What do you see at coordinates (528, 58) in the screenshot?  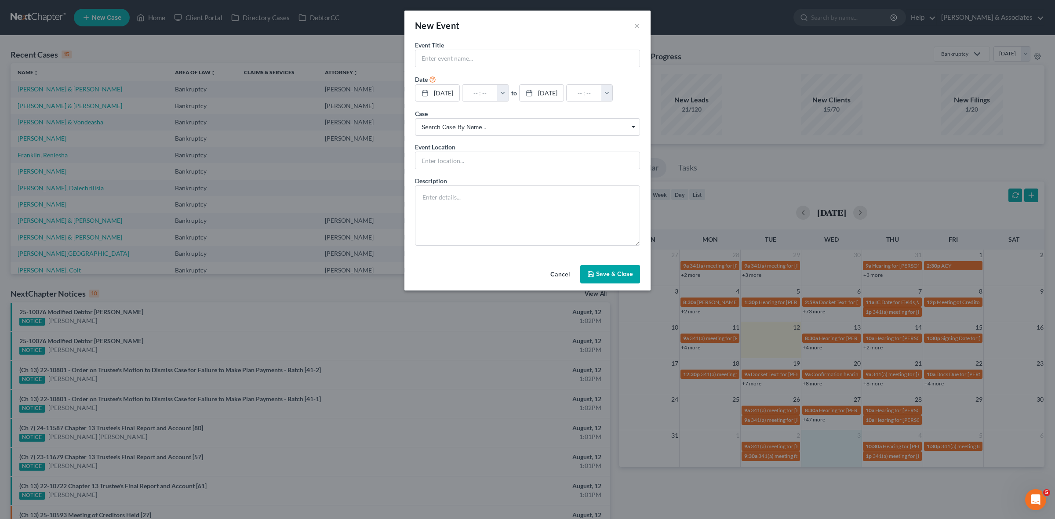 I see `input: Enter event name...` at bounding box center [528, 58].